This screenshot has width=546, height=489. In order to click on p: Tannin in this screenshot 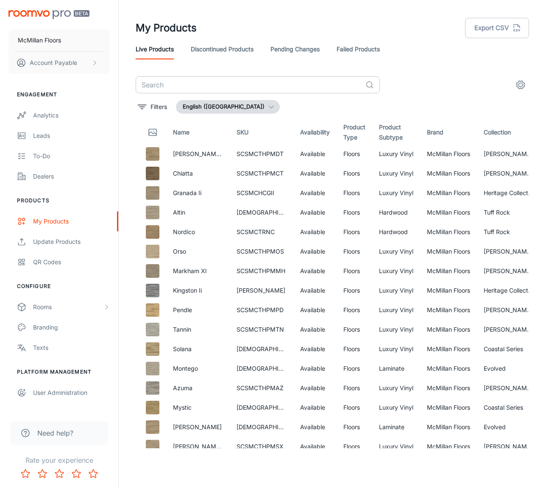, I will do `click(198, 329)`.